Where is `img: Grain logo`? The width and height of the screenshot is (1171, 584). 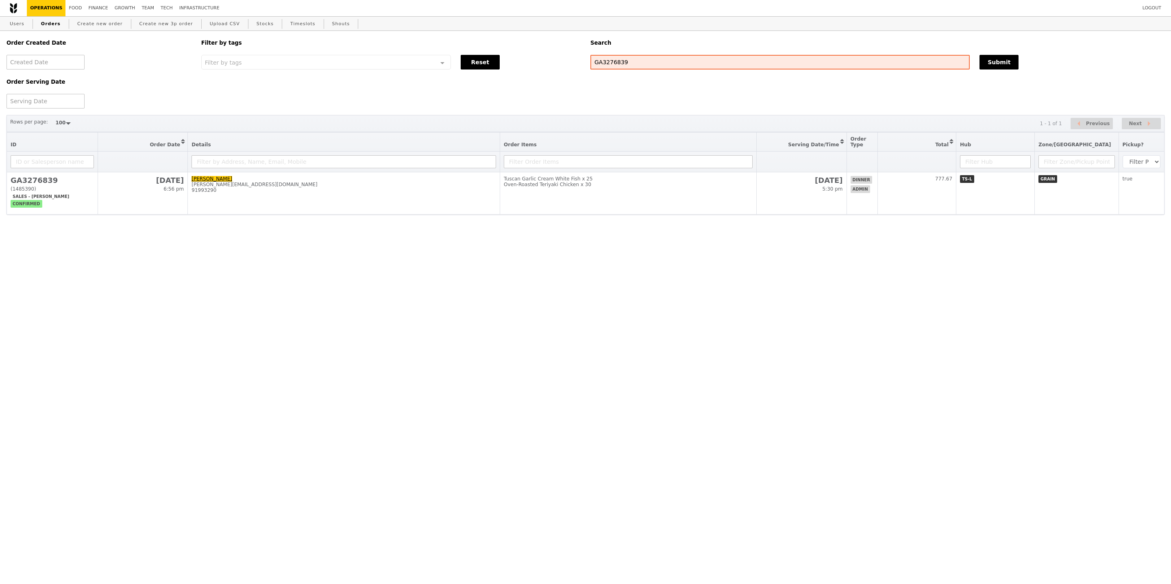 img: Grain logo is located at coordinates (13, 8).